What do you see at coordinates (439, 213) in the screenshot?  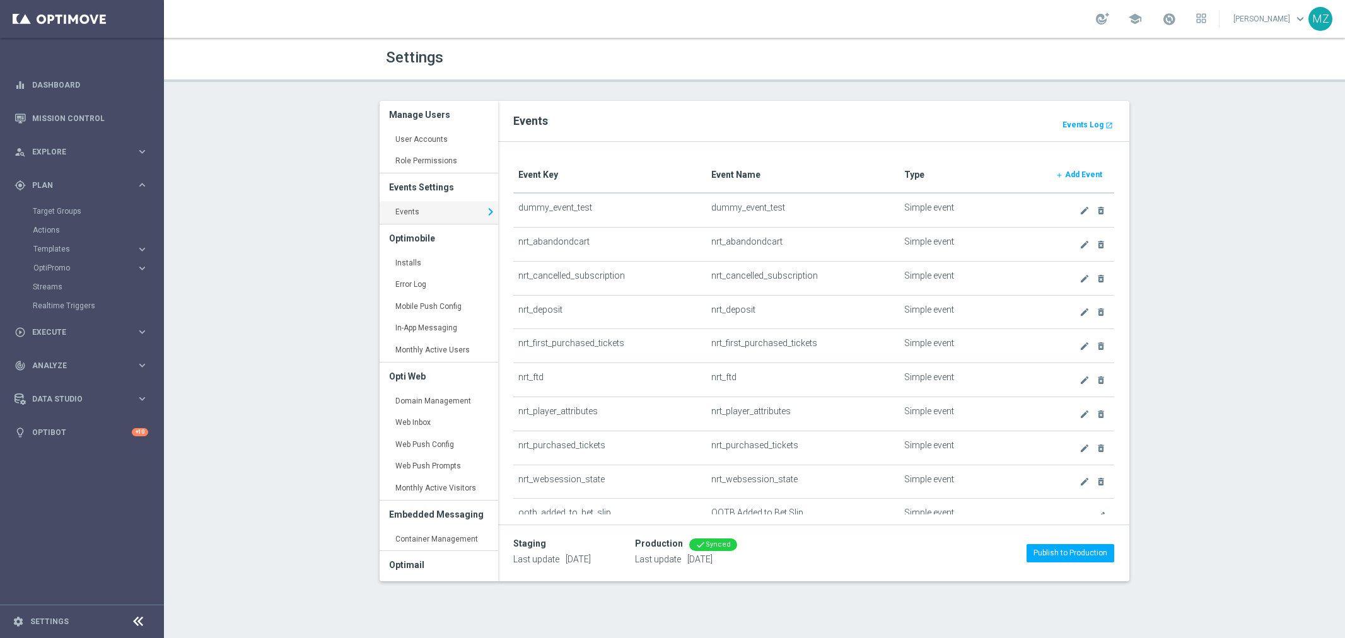 I see `a: Events` at bounding box center [439, 213].